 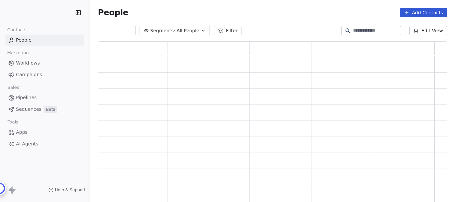 What do you see at coordinates (45, 109) in the screenshot?
I see `a: SequencesBeta` at bounding box center [45, 109].